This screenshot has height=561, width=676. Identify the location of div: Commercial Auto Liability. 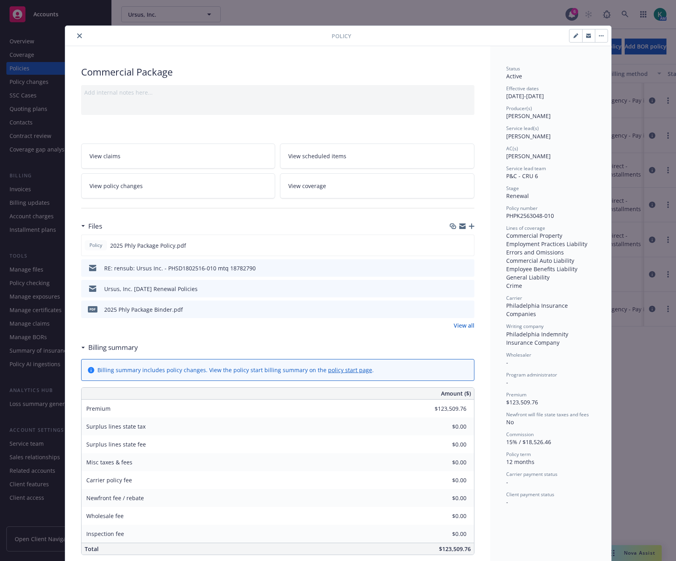
(551, 261).